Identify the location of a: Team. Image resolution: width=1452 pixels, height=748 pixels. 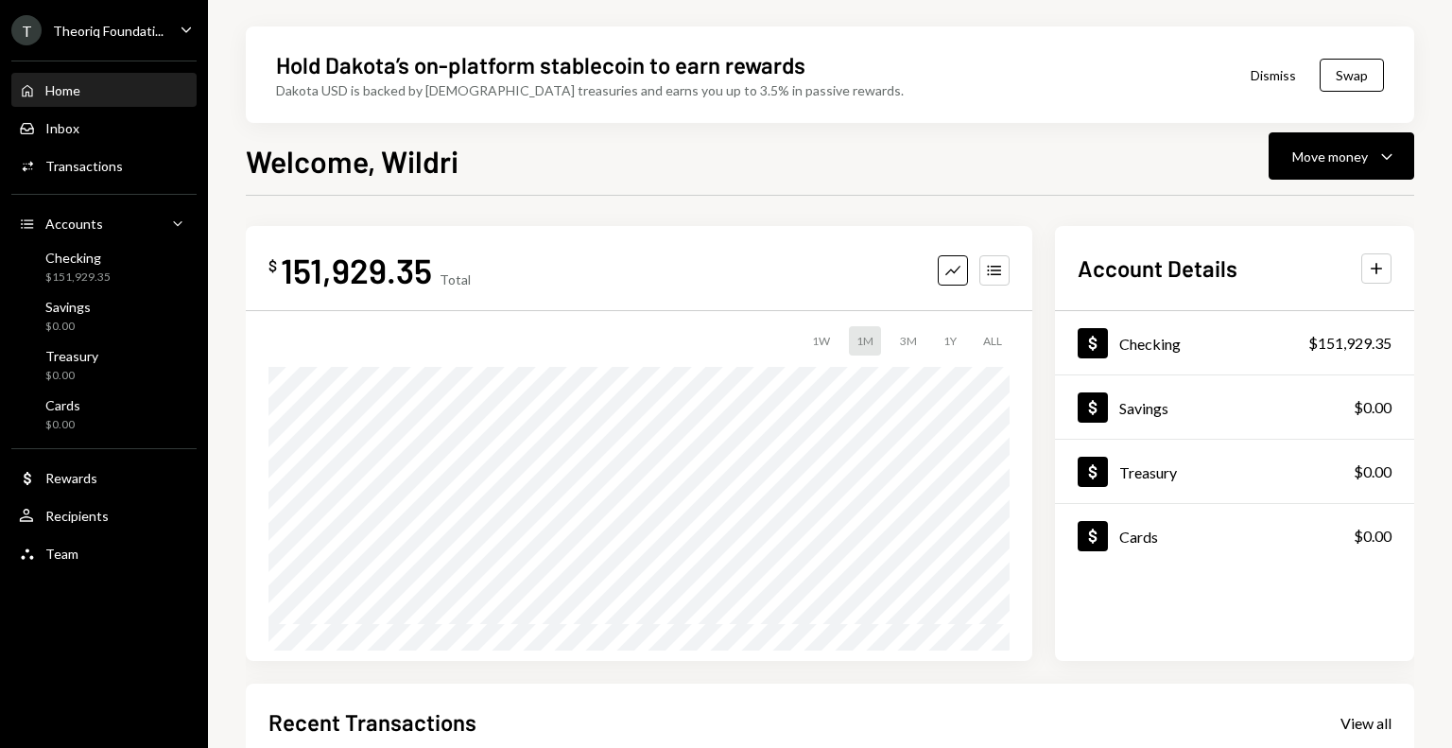
(104, 553).